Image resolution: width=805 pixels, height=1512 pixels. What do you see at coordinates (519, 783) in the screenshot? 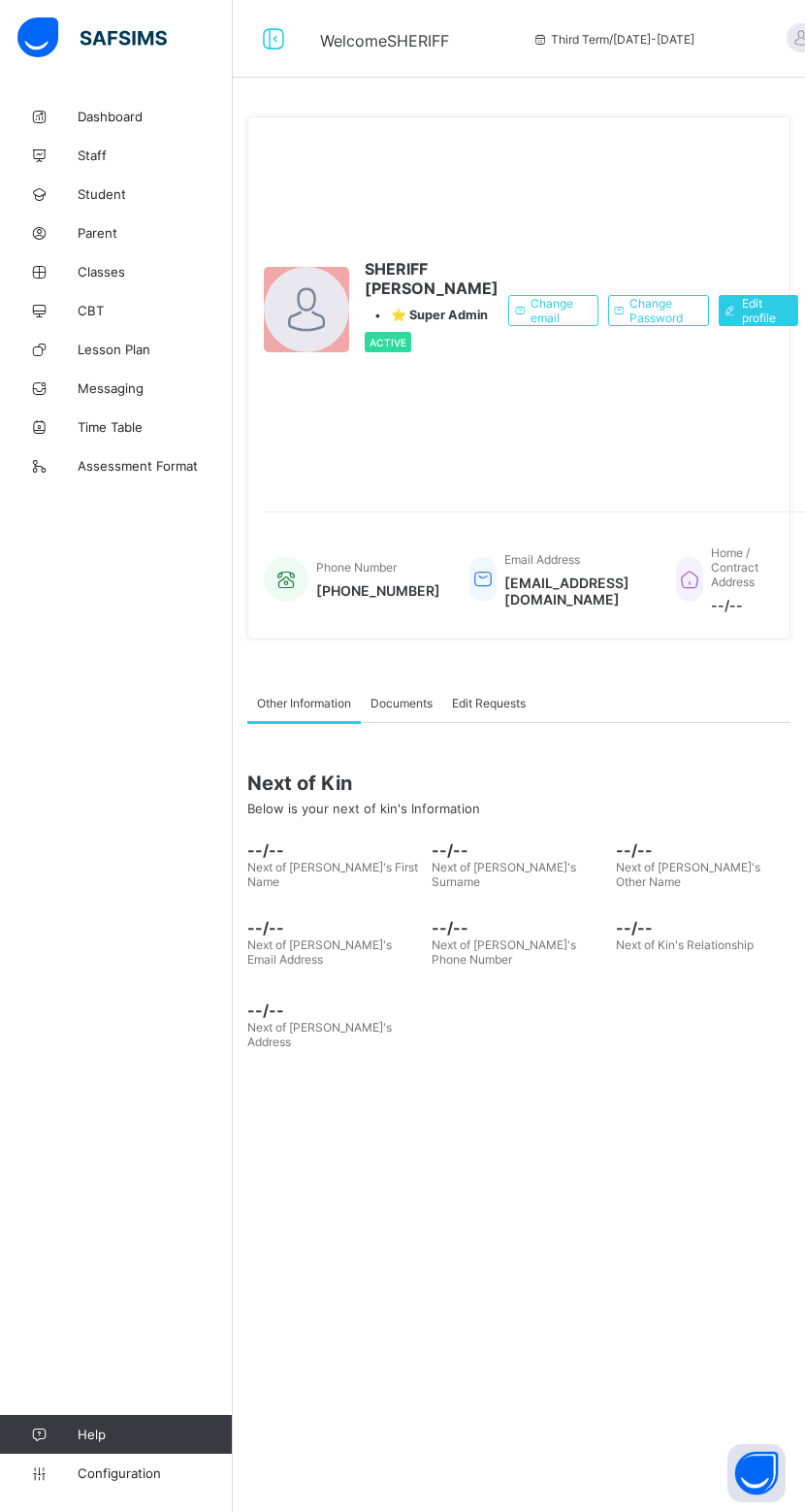
I see `span: Next of Kin` at bounding box center [519, 783].